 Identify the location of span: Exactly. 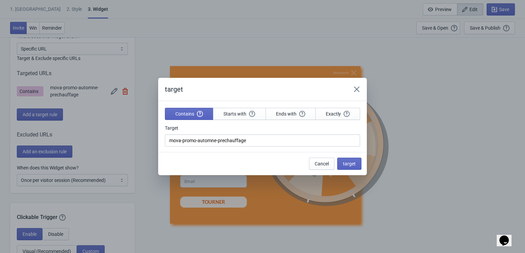
(338, 114).